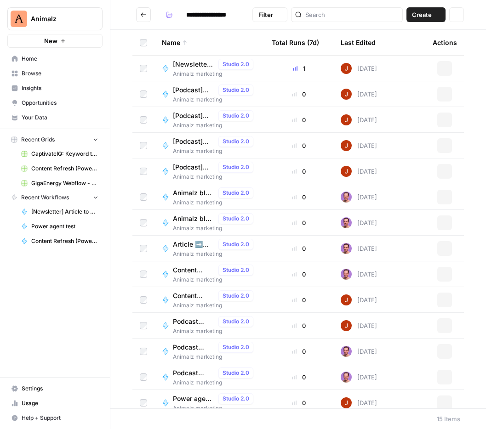 This screenshot has height=429, width=486. Describe the element at coordinates (60, 169) in the screenshot. I see `a: Content Refresh (Power Agents) Grid` at that location.